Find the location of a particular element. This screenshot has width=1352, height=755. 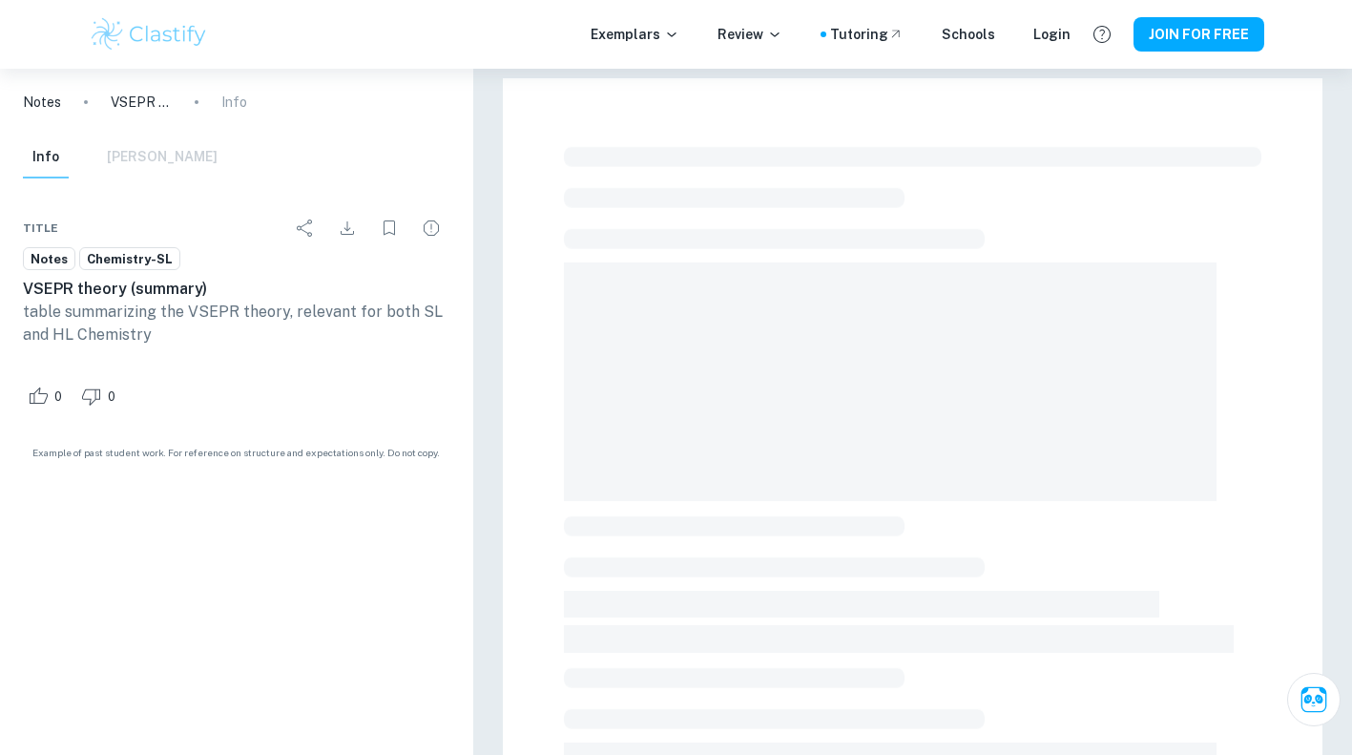

a: Chemistry-SL is located at coordinates (130, 258).